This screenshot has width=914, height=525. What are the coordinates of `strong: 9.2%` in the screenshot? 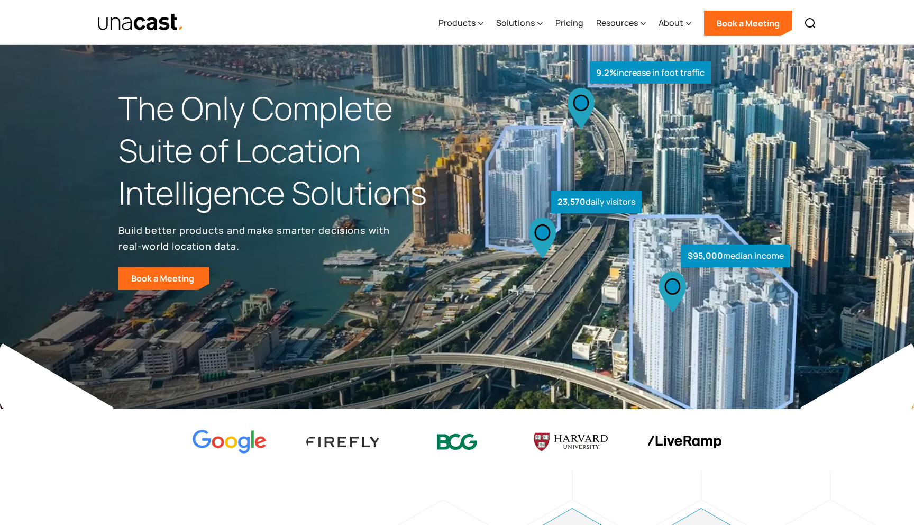 It's located at (606, 72).